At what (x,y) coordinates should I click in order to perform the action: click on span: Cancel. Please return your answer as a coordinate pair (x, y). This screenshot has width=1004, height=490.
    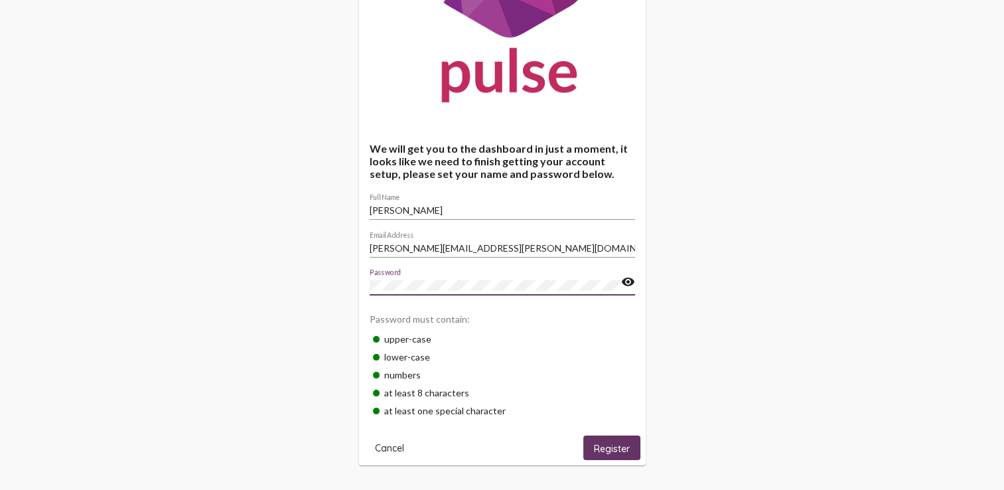
    Looking at the image, I should click on (390, 448).